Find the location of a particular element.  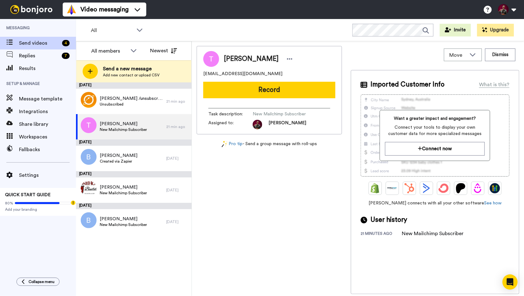

img: Image of Tami Debusk is located at coordinates (211, 59).